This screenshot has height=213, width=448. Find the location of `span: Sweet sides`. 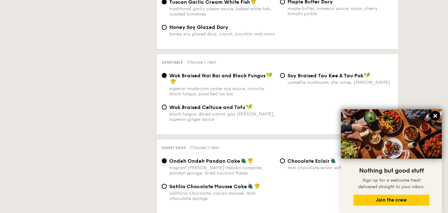

span: Sweet sides is located at coordinates (174, 148).